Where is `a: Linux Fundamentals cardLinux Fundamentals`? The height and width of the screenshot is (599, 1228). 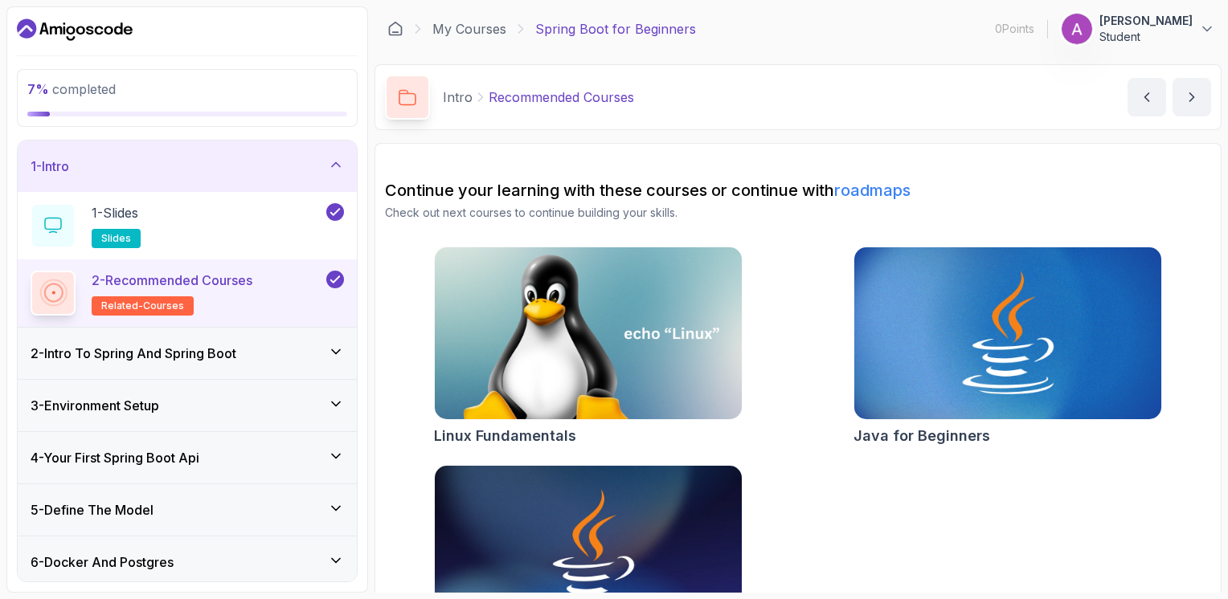 a: Linux Fundamentals cardLinux Fundamentals is located at coordinates (588, 347).